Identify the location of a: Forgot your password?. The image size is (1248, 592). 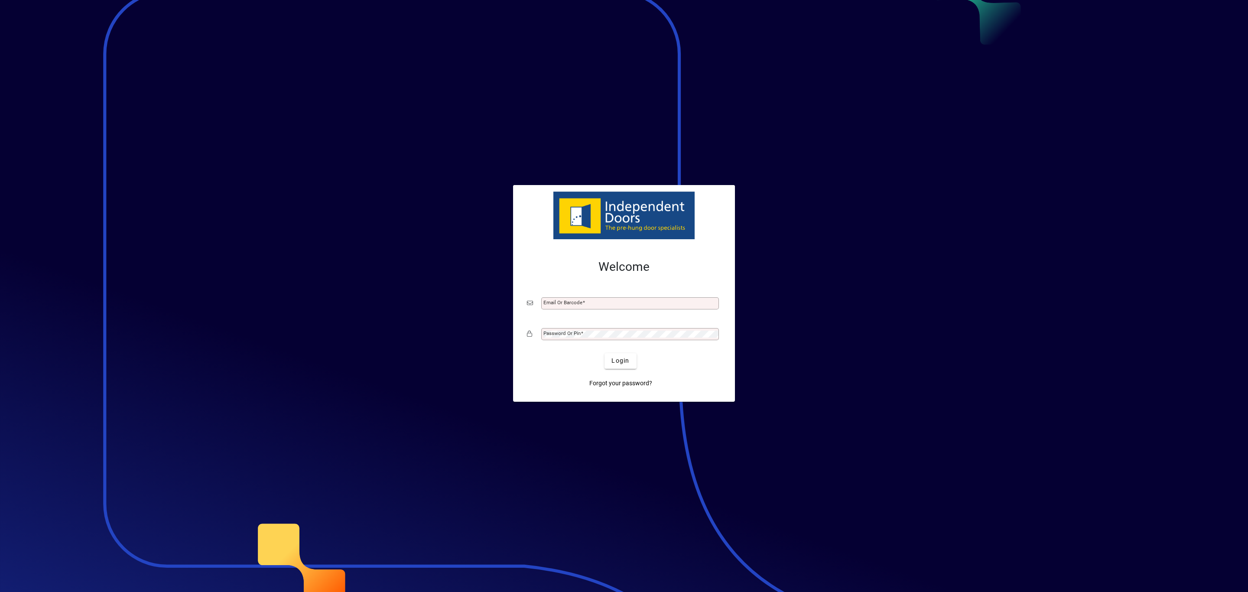
(620, 383).